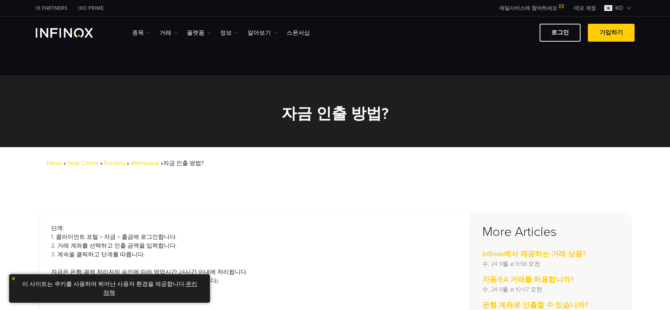 This screenshot has height=310, width=670. What do you see at coordinates (183, 163) in the screenshot?
I see `span: 자금 인출 방법?` at bounding box center [183, 163].